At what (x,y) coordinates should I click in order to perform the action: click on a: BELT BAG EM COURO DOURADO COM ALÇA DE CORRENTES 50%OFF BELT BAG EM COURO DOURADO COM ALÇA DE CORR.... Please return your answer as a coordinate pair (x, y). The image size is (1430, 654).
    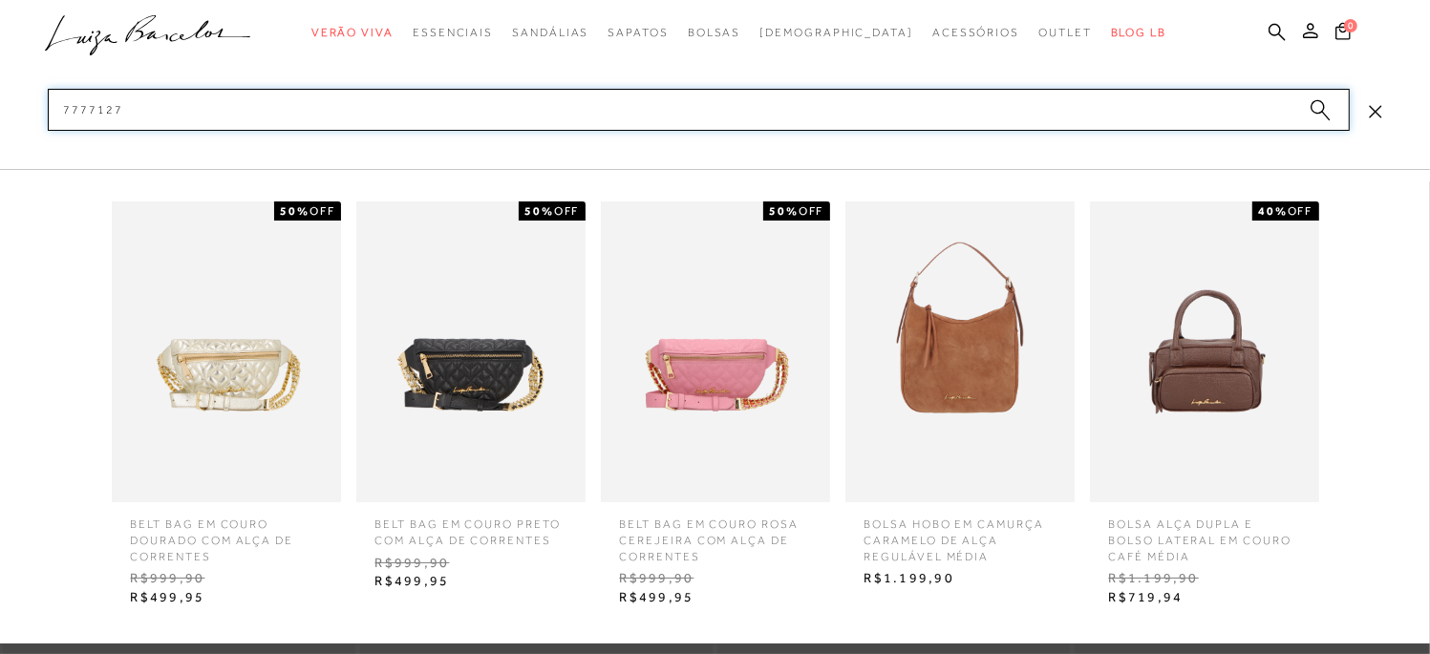
    Looking at the image, I should click on (226, 407).